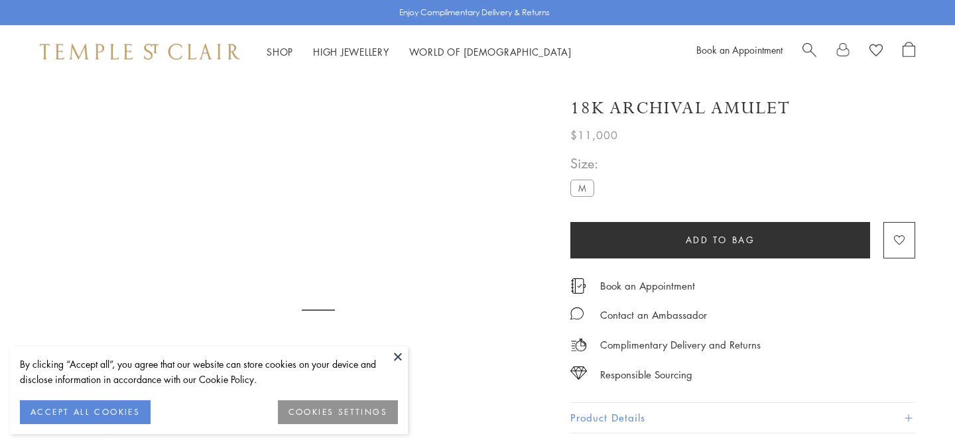 This screenshot has height=444, width=955. Describe the element at coordinates (742, 418) in the screenshot. I see `button: Product Details` at that location.